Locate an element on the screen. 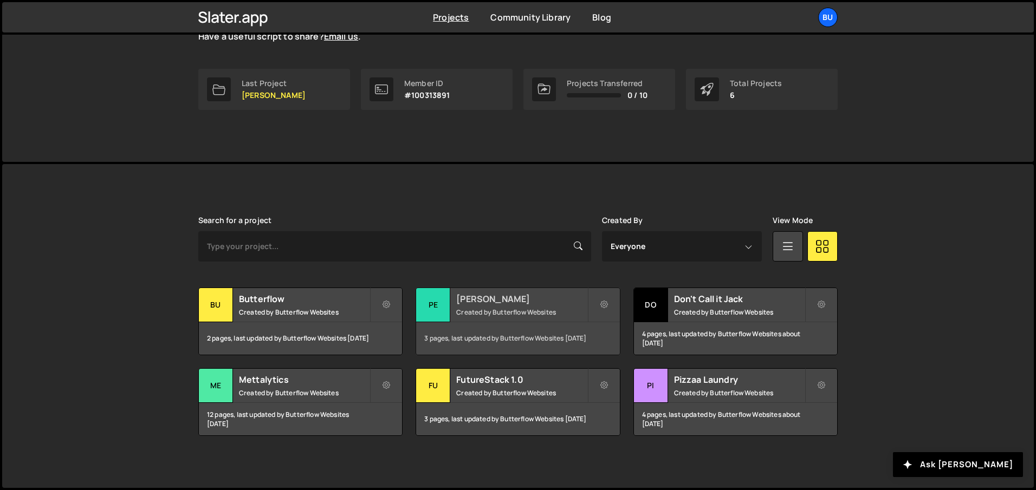 The width and height of the screenshot is (1036, 490). div: Member ID is located at coordinates (427, 83).